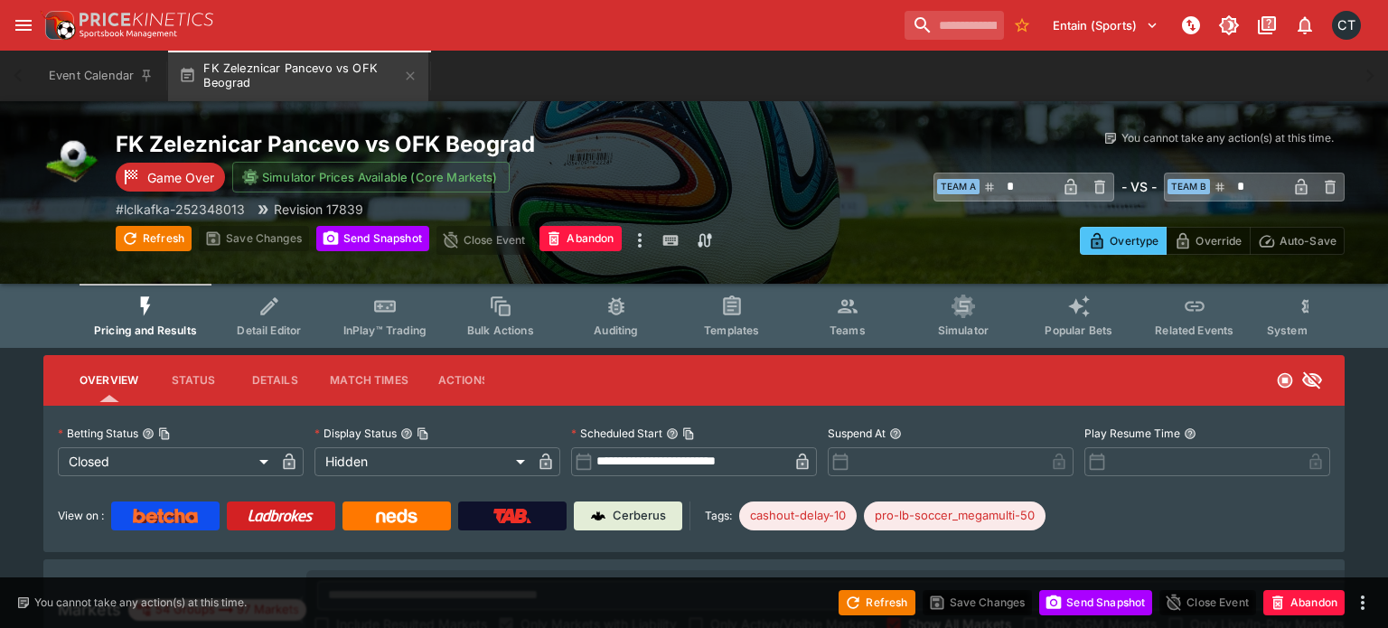 This screenshot has width=1388, height=628. I want to click on svg: Closed, so click(1285, 380).